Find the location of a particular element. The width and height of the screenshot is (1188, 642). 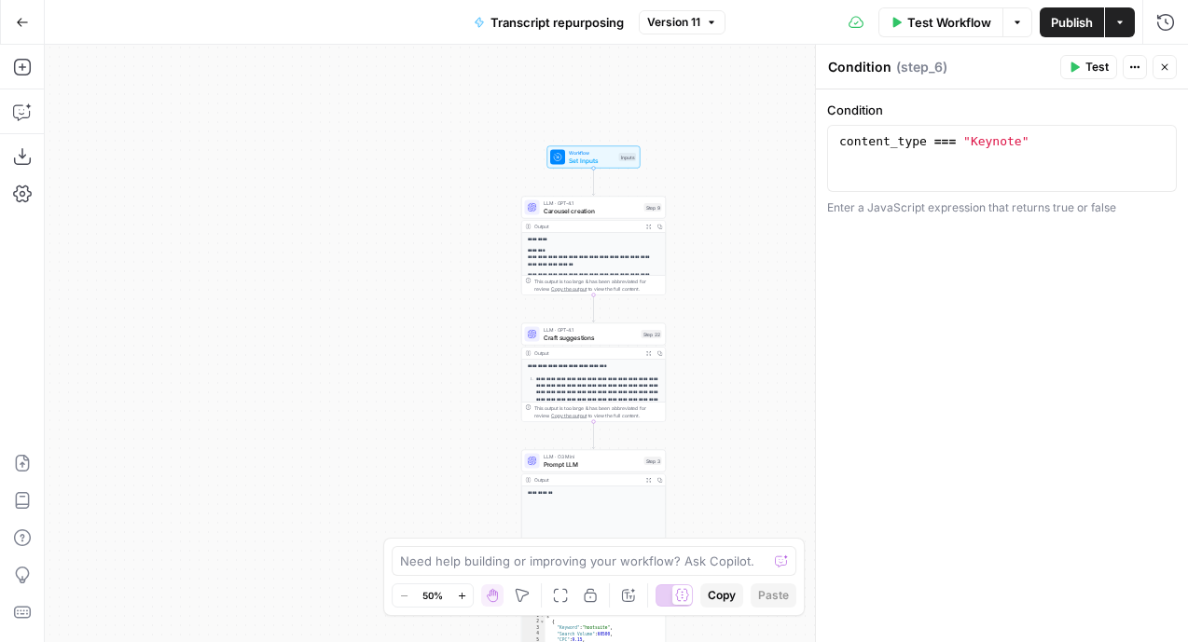

div: Enter a JavaScript expression that returns true or false is located at coordinates (1001, 208).